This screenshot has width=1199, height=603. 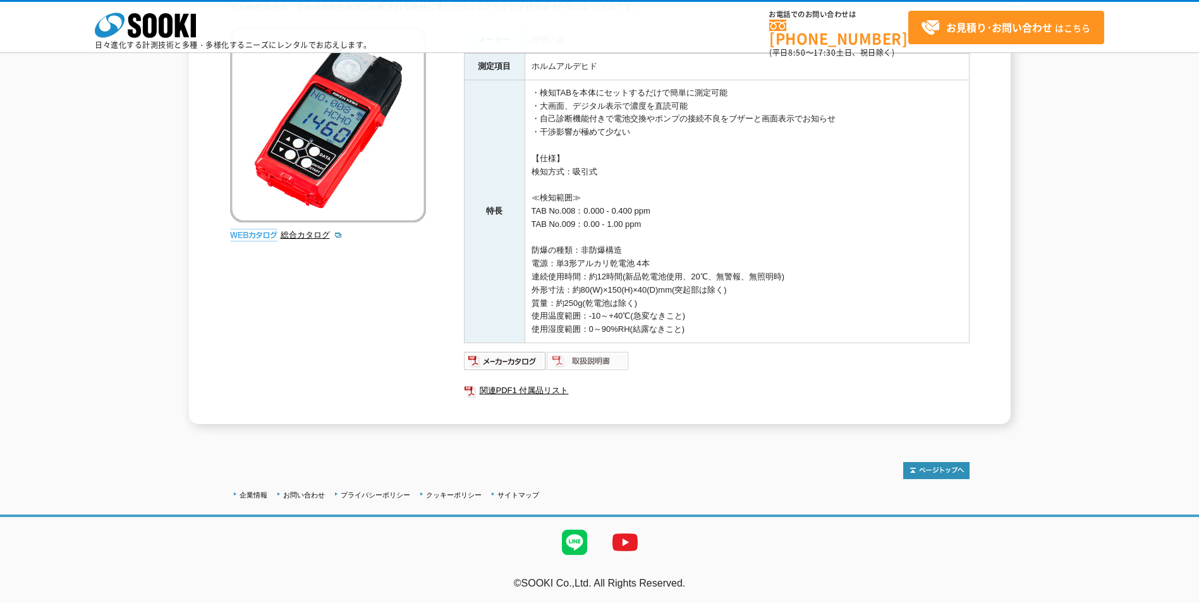 I want to click on img: LINE, so click(x=575, y=542).